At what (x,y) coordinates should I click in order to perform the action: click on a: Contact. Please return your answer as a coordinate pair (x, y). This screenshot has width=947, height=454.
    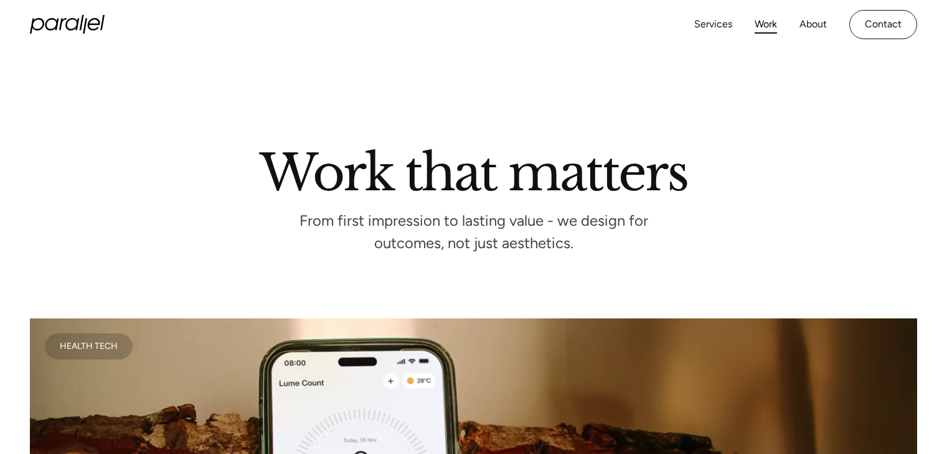
    Looking at the image, I should click on (883, 24).